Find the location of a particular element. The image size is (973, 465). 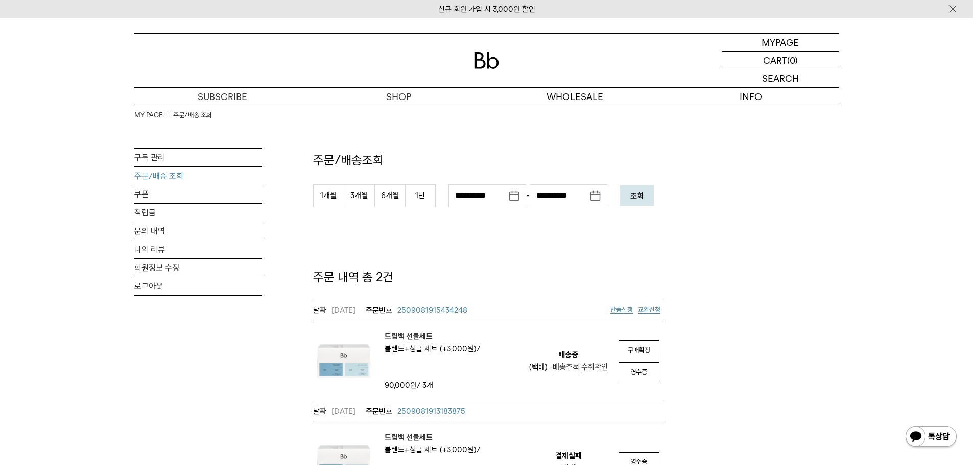

a: 배송추적 is located at coordinates (566, 367).